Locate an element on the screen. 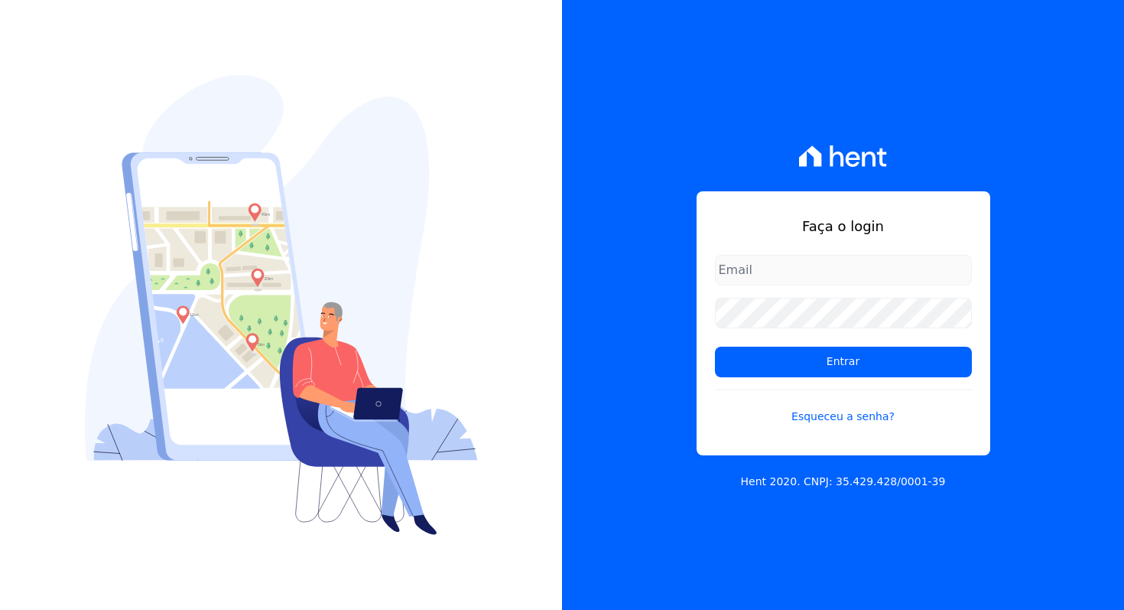 This screenshot has width=1124, height=610. input: Email is located at coordinates (844, 270).